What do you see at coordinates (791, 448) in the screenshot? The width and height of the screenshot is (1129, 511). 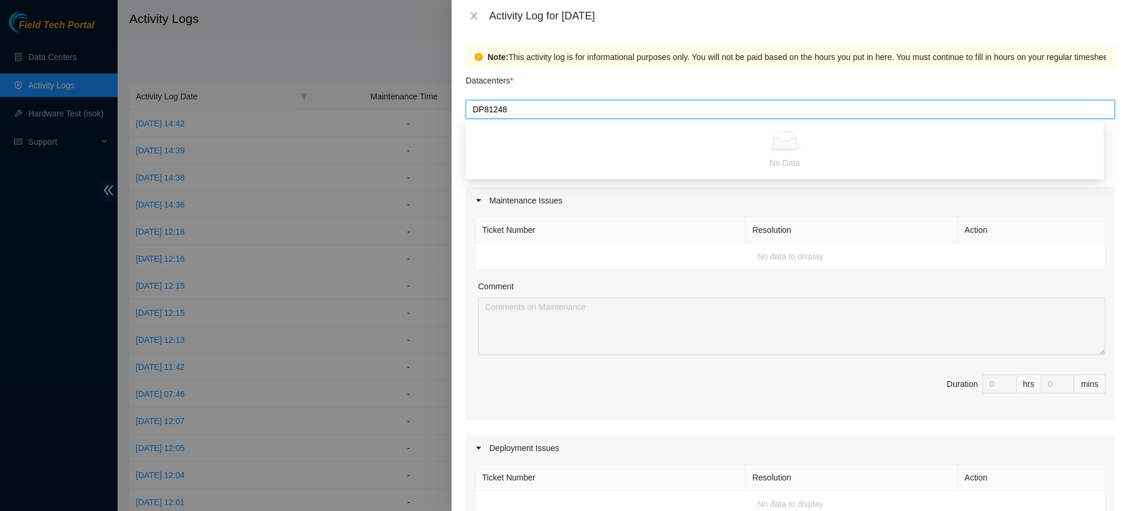 I see `div: Deployment Issues` at bounding box center [791, 448].